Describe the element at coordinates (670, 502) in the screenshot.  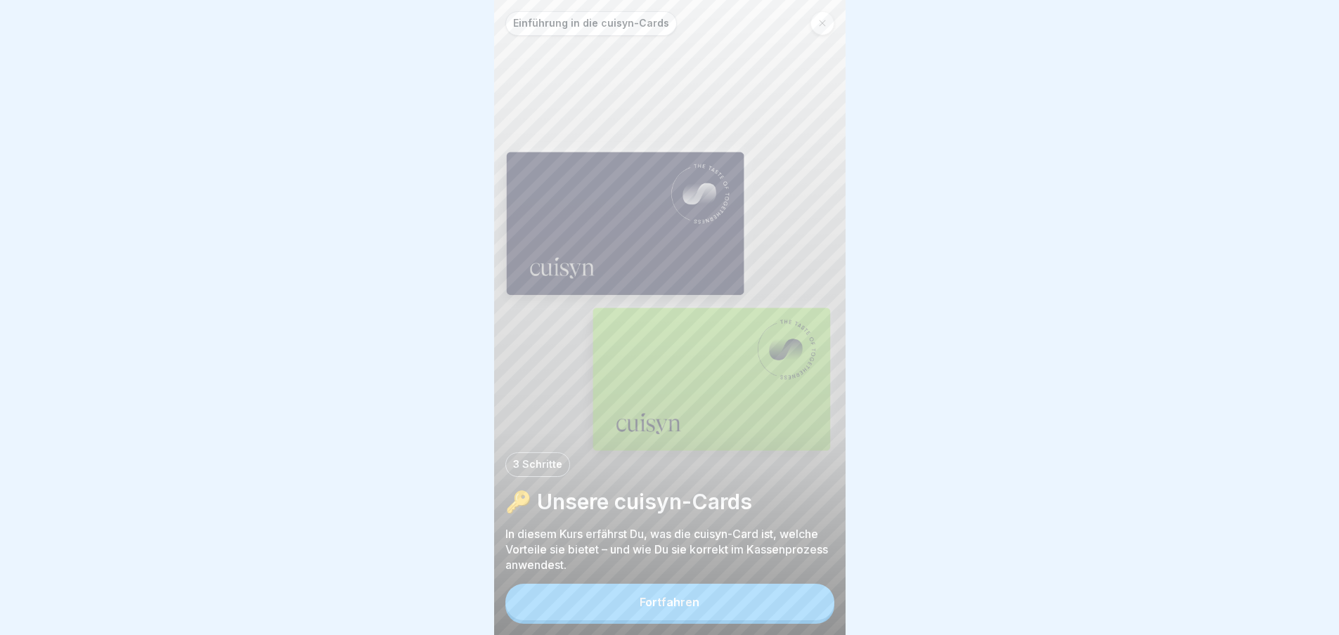
I see `p: 🔑 Unsere cuisyn-Cards` at that location.